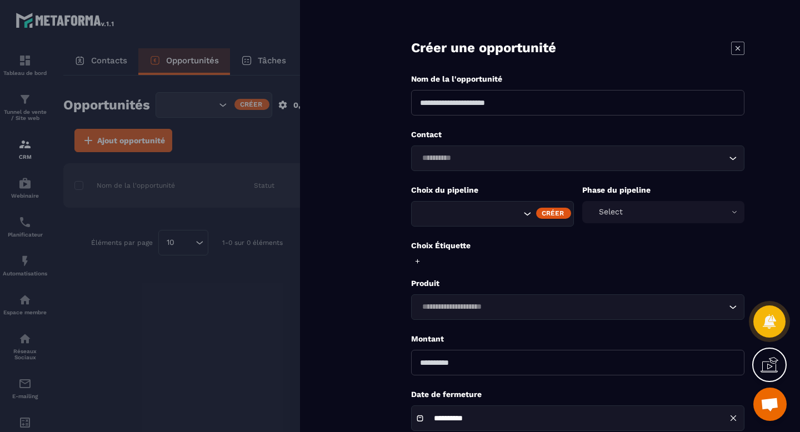  What do you see at coordinates (578, 246) in the screenshot?
I see `p: Choix Étiquette` at bounding box center [578, 246].